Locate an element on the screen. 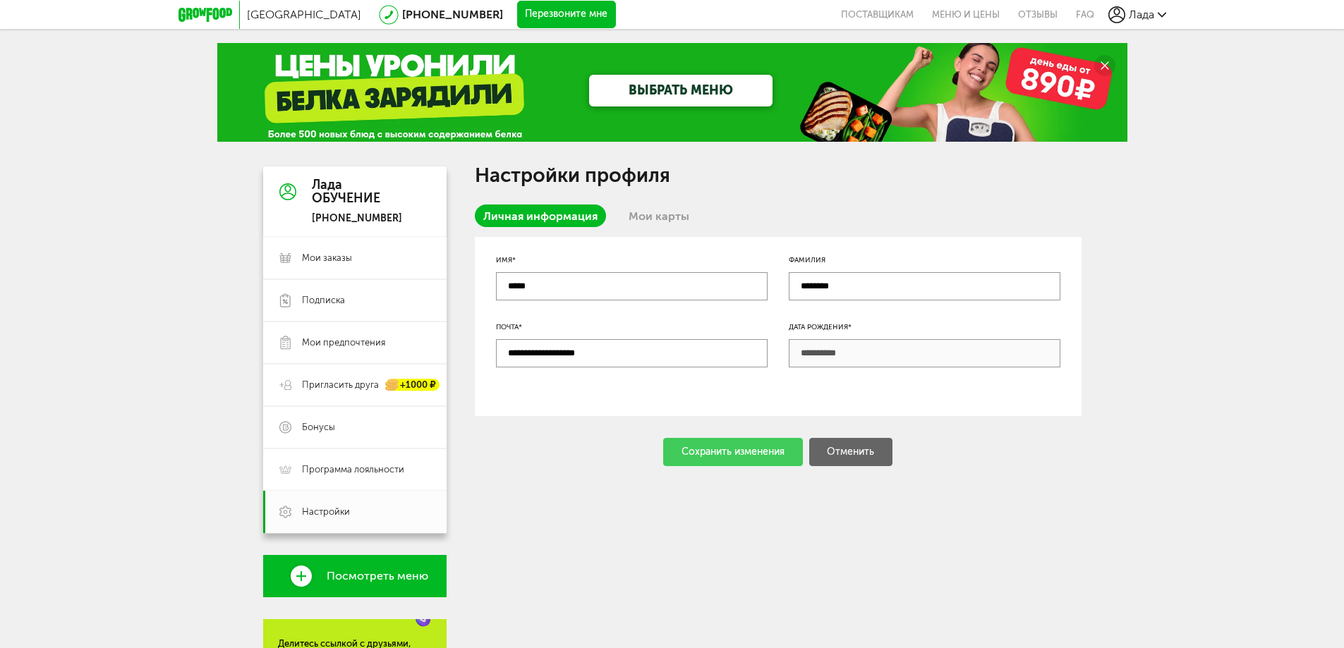 The image size is (1344, 648). span: Пригласить друга is located at coordinates (340, 385).